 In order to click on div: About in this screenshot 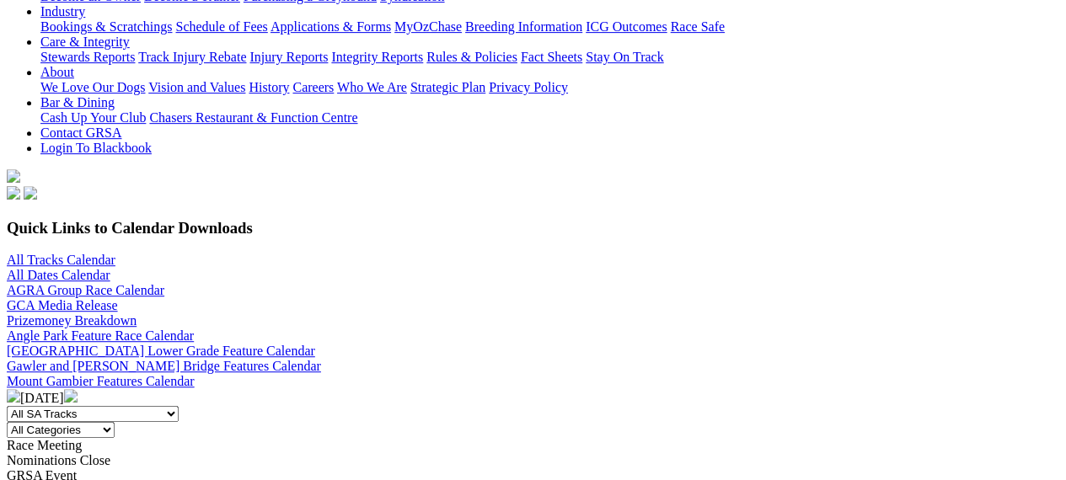, I will do `click(550, 88)`.